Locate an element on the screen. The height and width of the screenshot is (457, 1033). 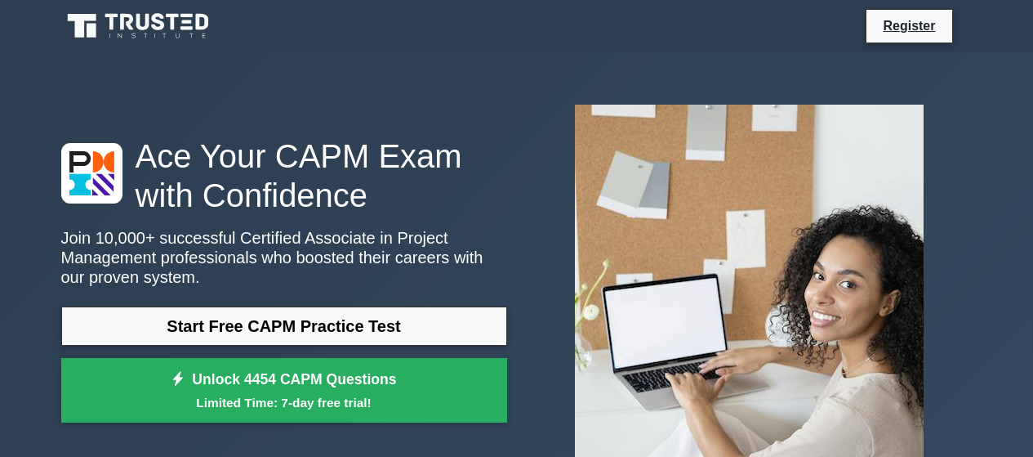
h1: Ace Your CAPM Exam with Confidence is located at coordinates (284, 176).